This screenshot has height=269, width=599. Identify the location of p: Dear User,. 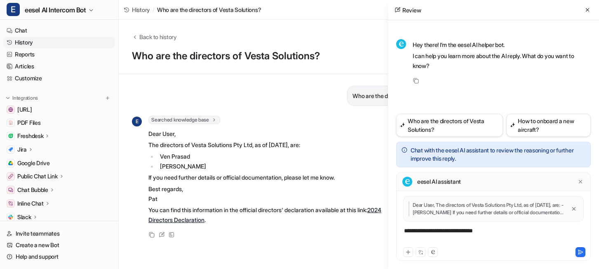
(269, 134).